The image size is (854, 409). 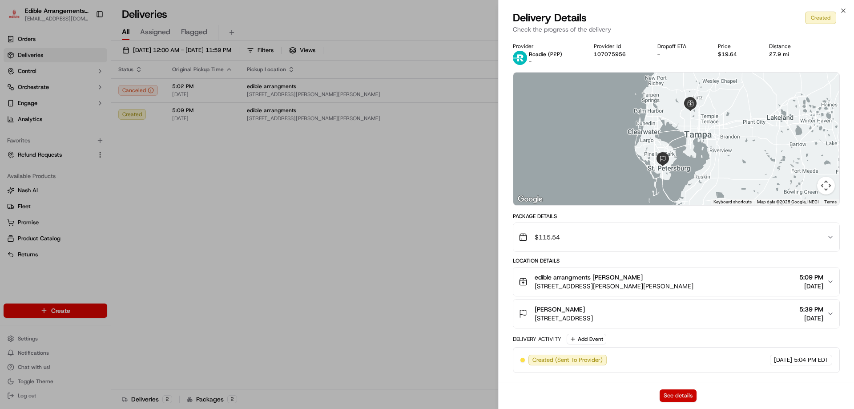 What do you see at coordinates (546, 46) in the screenshot?
I see `div: Provider` at bounding box center [546, 46].